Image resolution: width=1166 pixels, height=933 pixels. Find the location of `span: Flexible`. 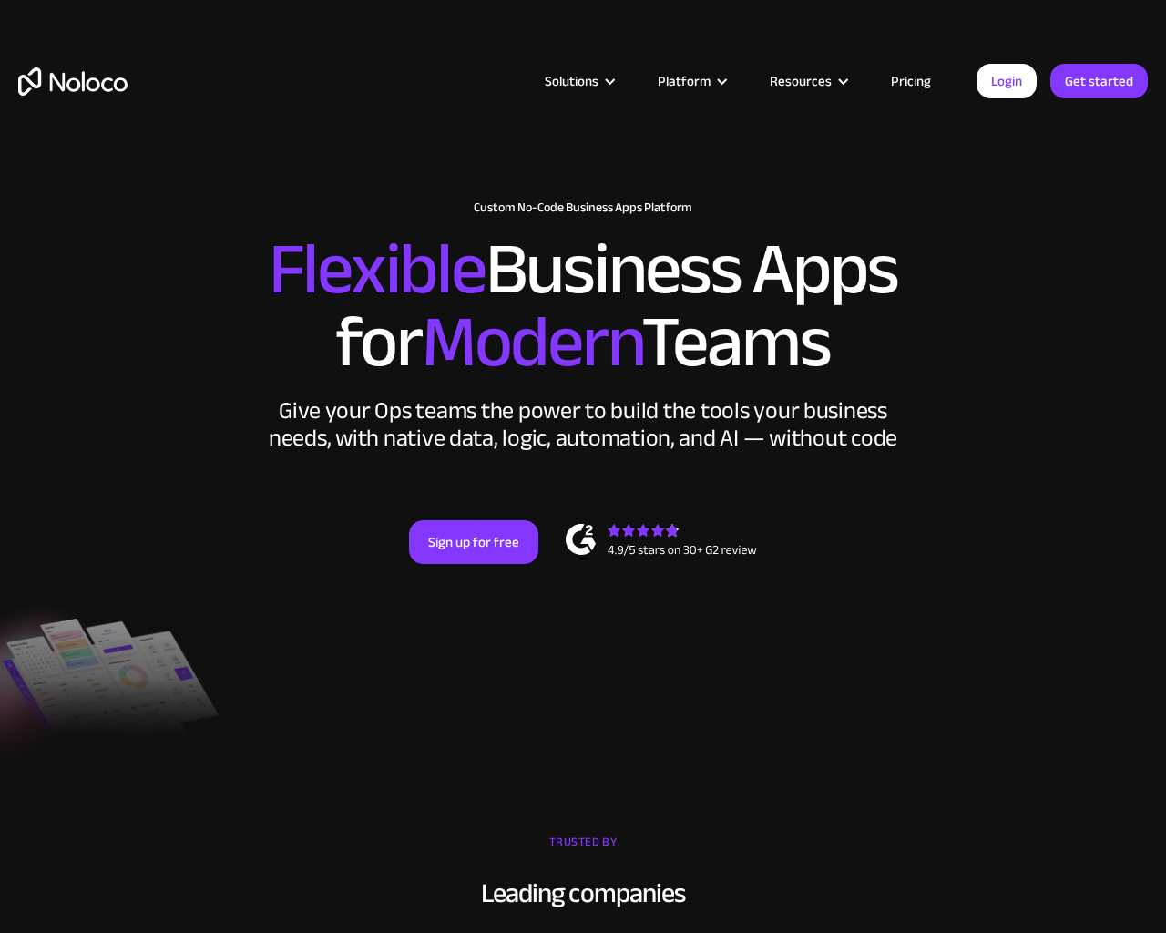

span: Flexible is located at coordinates (377, 269).